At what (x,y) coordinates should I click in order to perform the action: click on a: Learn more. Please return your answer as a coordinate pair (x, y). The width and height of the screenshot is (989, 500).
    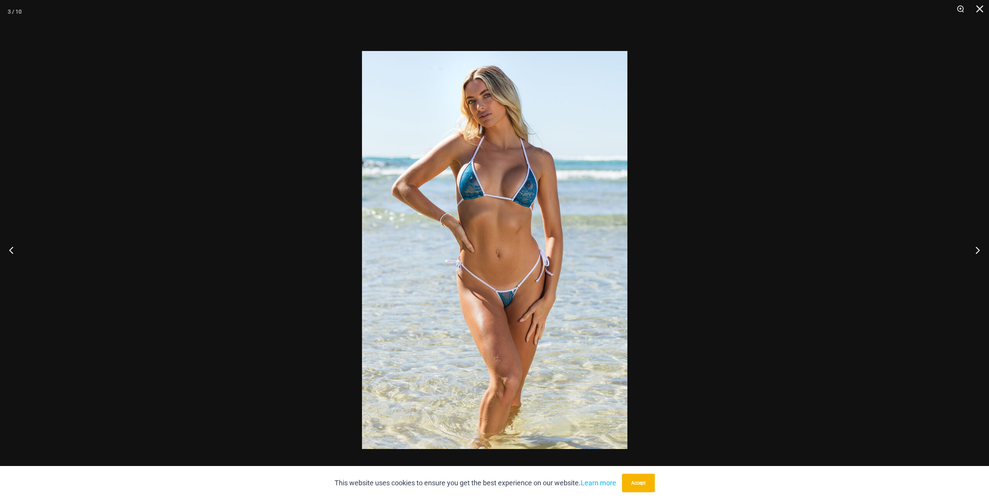
    Looking at the image, I should click on (598, 482).